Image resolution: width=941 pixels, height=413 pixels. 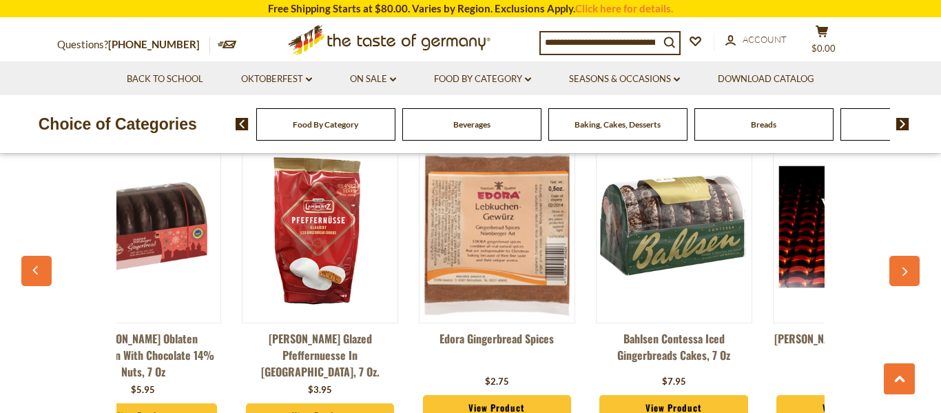 What do you see at coordinates (764, 124) in the screenshot?
I see `a: Breads` at bounding box center [764, 124].